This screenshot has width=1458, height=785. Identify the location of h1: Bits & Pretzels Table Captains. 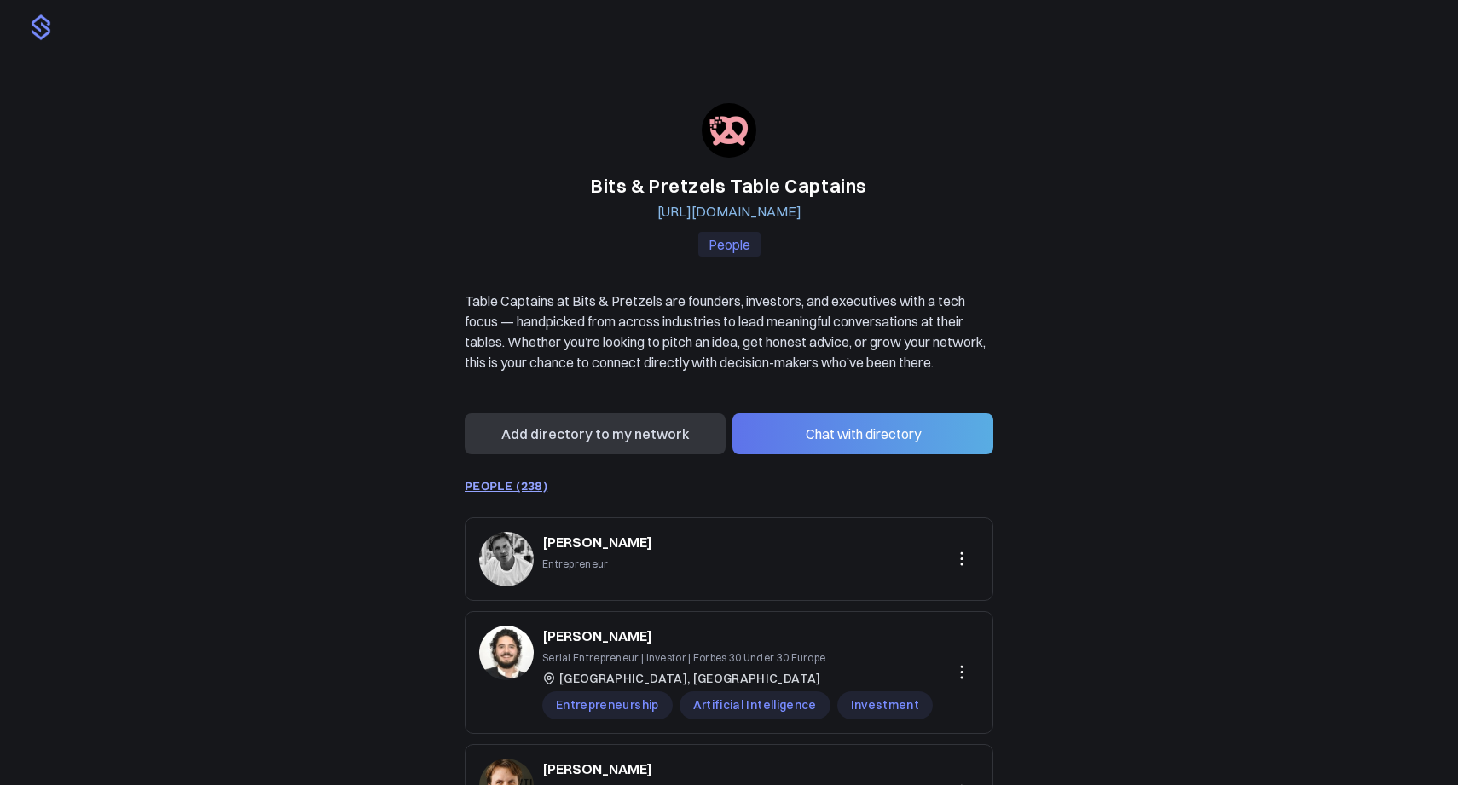
(729, 186).